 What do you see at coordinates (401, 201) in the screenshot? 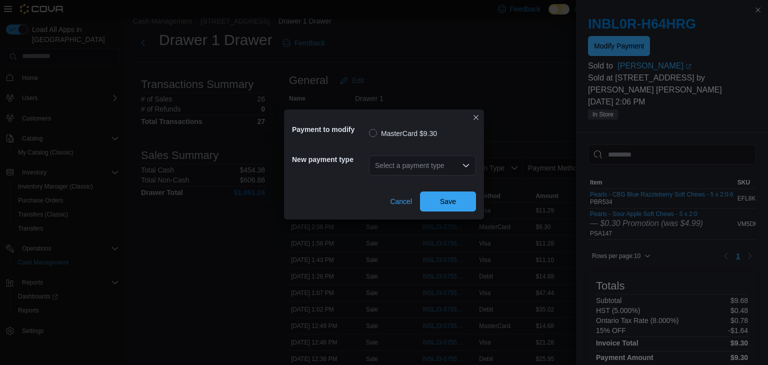
I see `button: Cancel` at bounding box center [401, 201].